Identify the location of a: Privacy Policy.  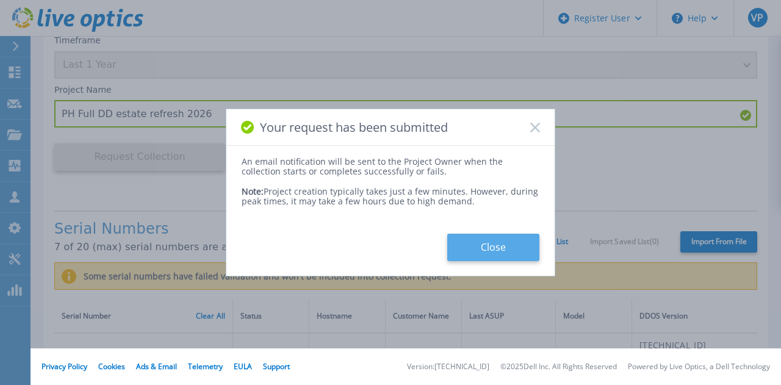
(64, 366).